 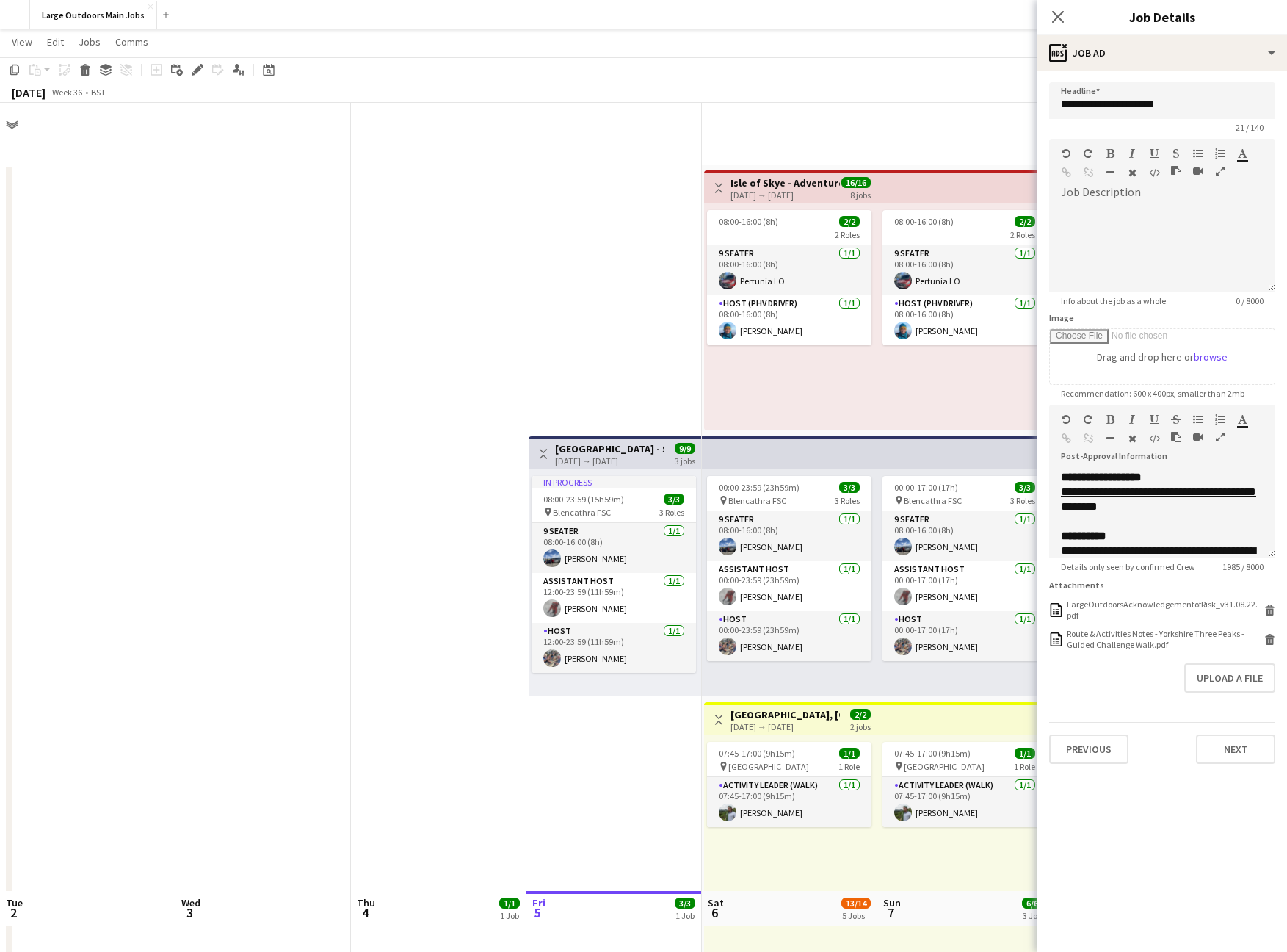 I want to click on span: 16/16, so click(x=856, y=183).